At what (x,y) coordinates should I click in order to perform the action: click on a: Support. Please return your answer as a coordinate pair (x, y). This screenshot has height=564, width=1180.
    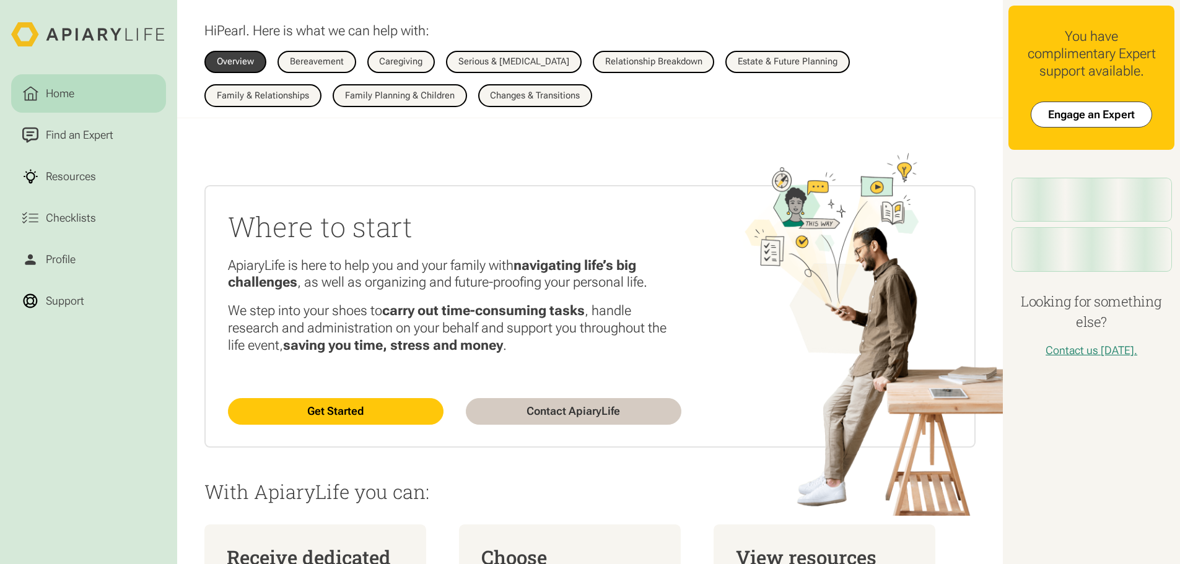
    Looking at the image, I should click on (89, 301).